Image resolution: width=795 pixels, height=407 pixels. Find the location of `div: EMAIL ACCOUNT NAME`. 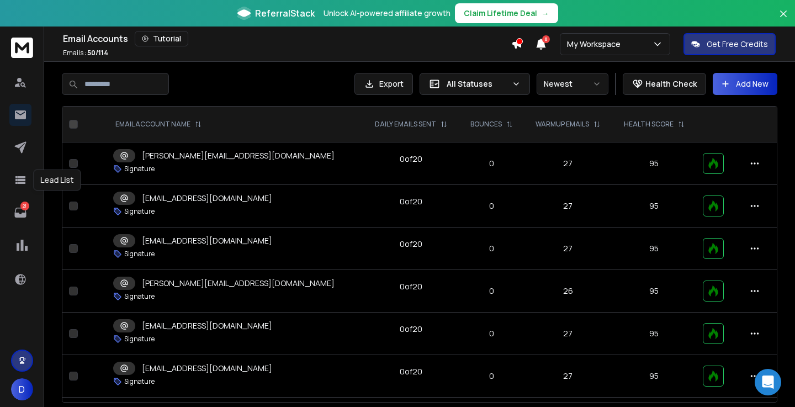

div: EMAIL ACCOUNT NAME is located at coordinates (158, 124).